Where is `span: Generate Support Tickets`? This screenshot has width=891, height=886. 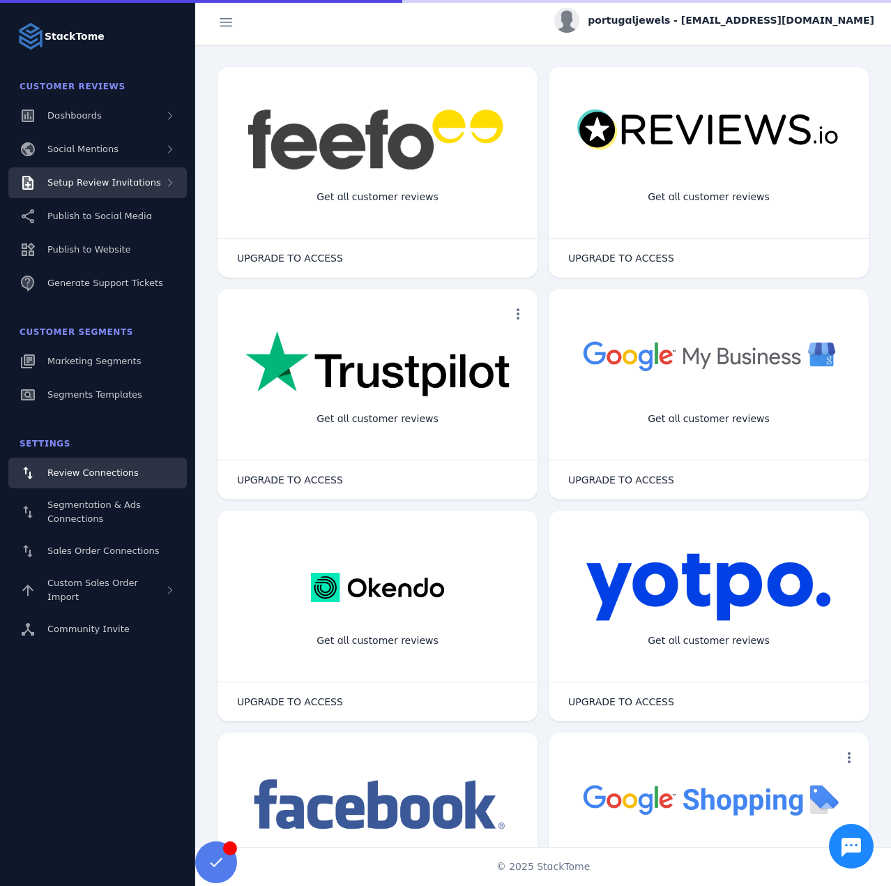
span: Generate Support Tickets is located at coordinates (105, 282).